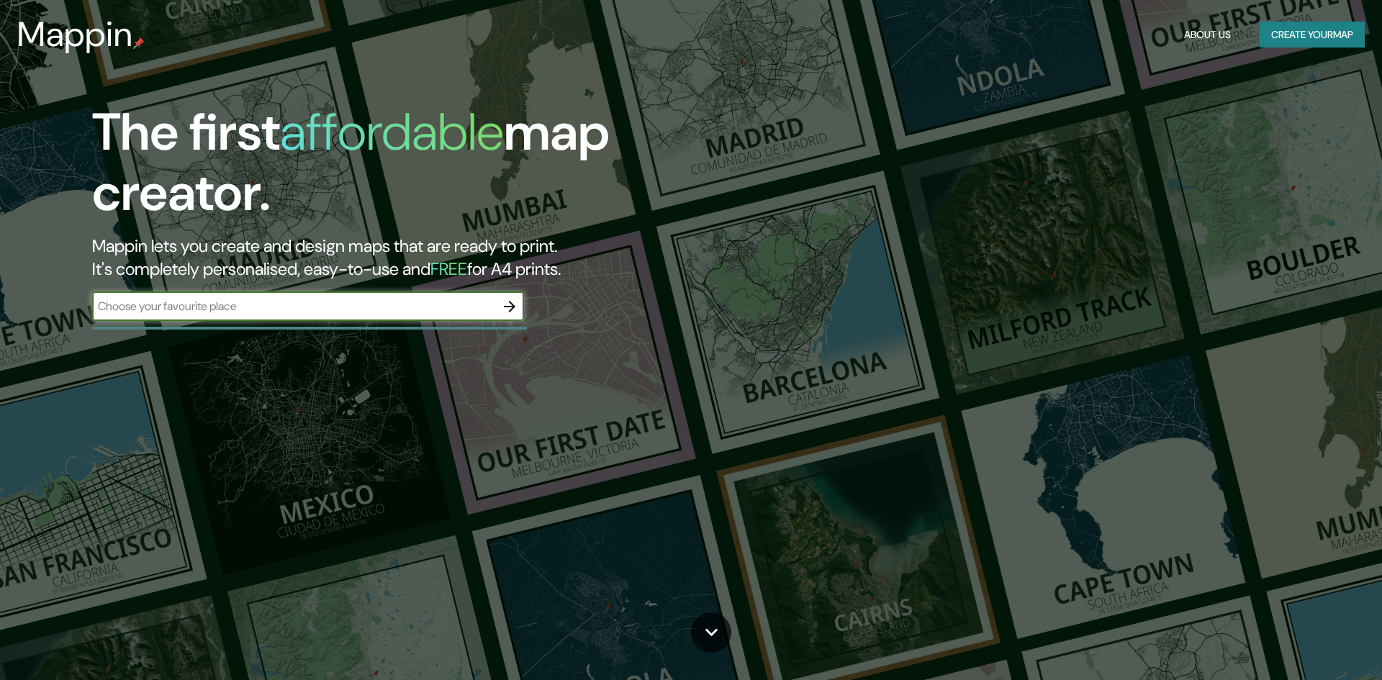 The height and width of the screenshot is (680, 1382). I want to click on input: Choose your favourite place, so click(294, 306).